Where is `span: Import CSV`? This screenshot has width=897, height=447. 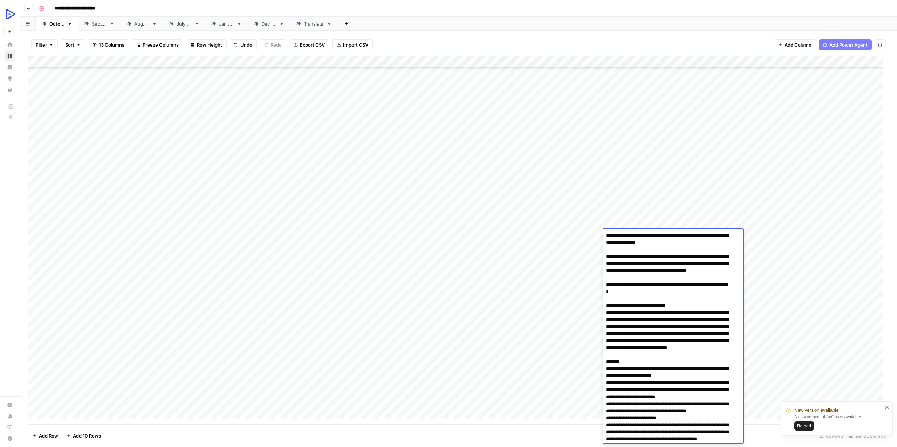
span: Import CSV is located at coordinates (356, 45).